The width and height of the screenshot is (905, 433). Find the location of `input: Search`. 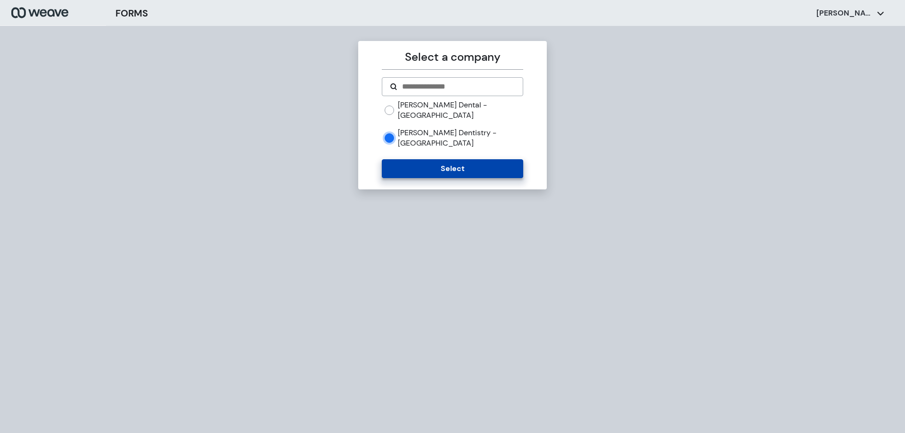

input: Search is located at coordinates (458, 87).